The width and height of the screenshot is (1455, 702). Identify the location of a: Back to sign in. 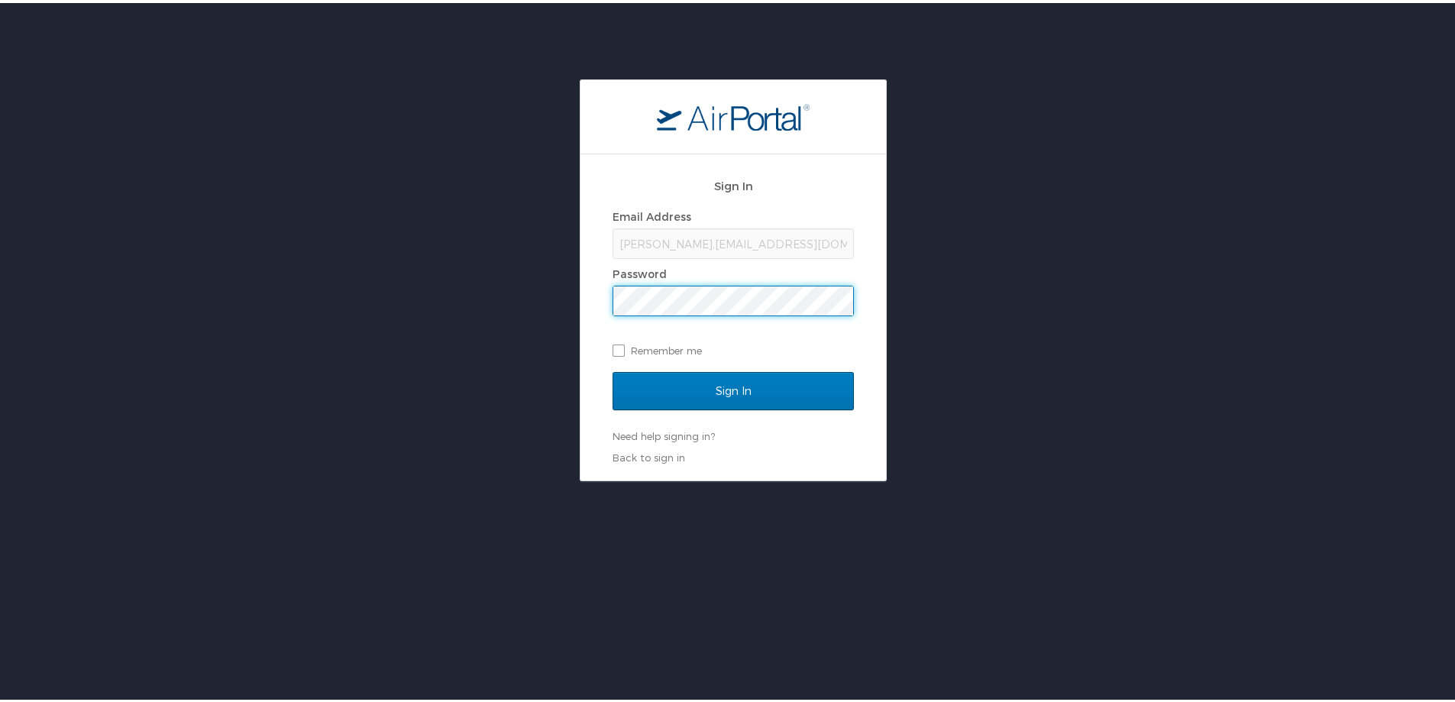
(648, 454).